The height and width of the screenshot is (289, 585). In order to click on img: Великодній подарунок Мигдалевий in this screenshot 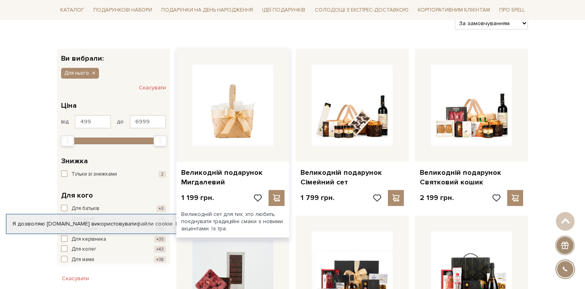, I will do `click(232, 105)`.